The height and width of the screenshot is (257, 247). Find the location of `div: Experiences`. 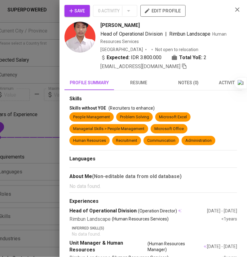

div: Experiences is located at coordinates (153, 201).